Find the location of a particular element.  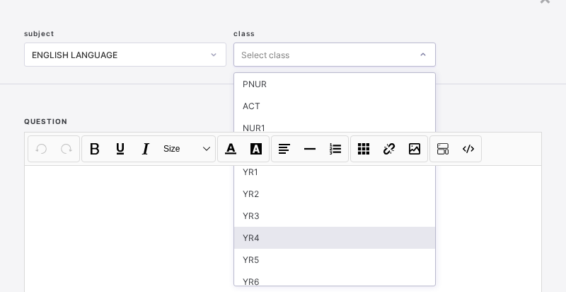

span: class is located at coordinates (244, 33).